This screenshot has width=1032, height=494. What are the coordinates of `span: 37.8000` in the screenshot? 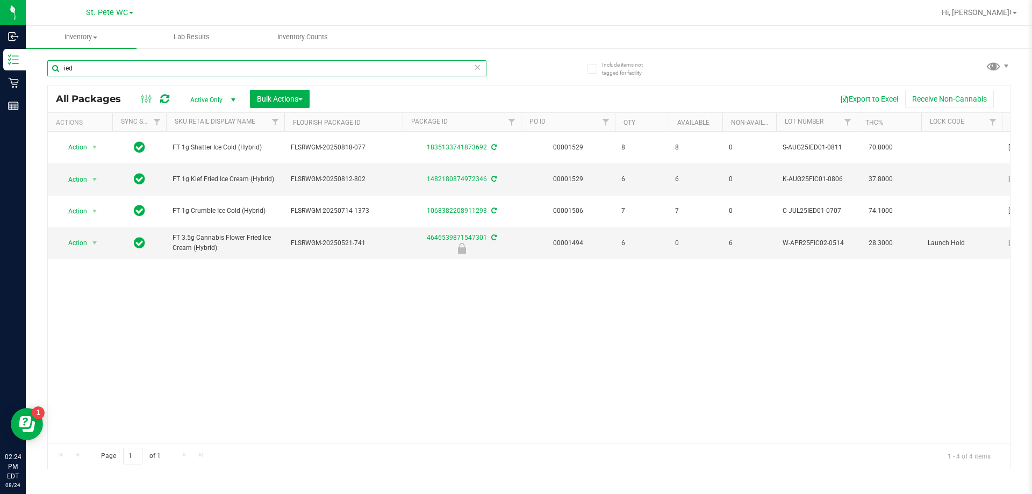 It's located at (880, 179).